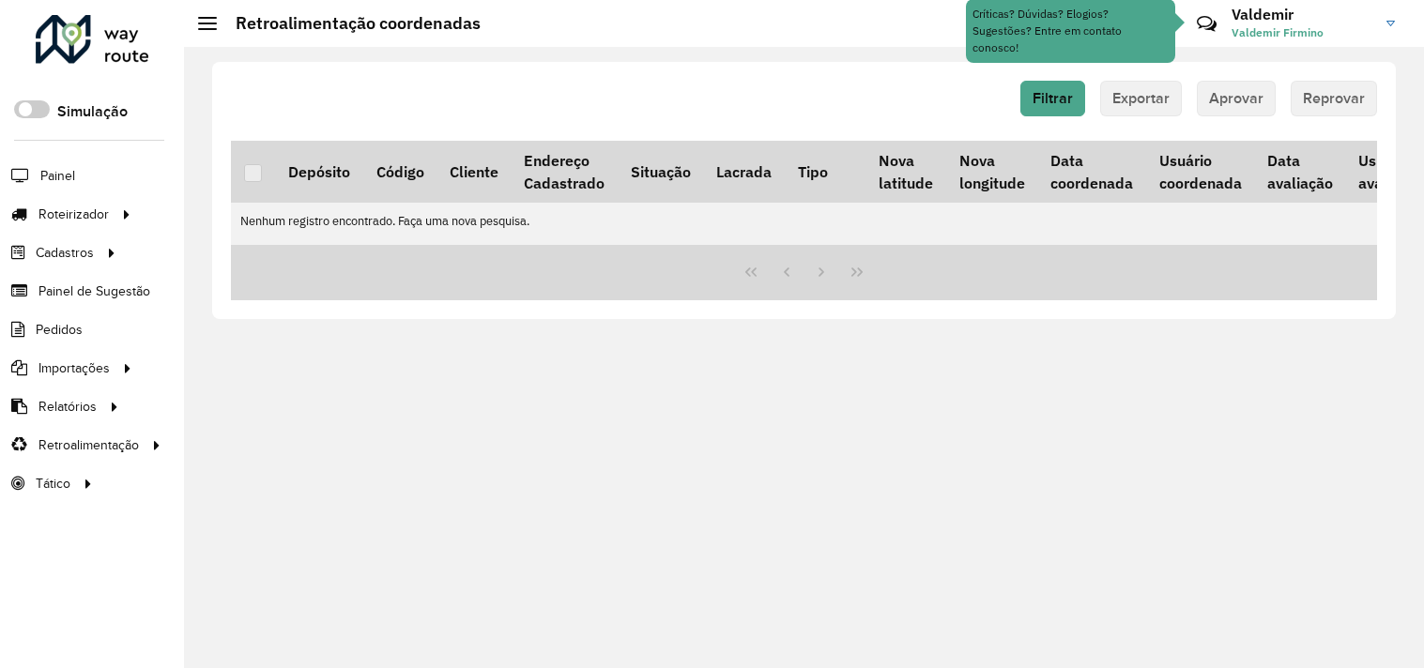 The width and height of the screenshot is (1424, 668). What do you see at coordinates (1302, 14) in the screenshot?
I see `h3: Valdemir` at bounding box center [1302, 14].